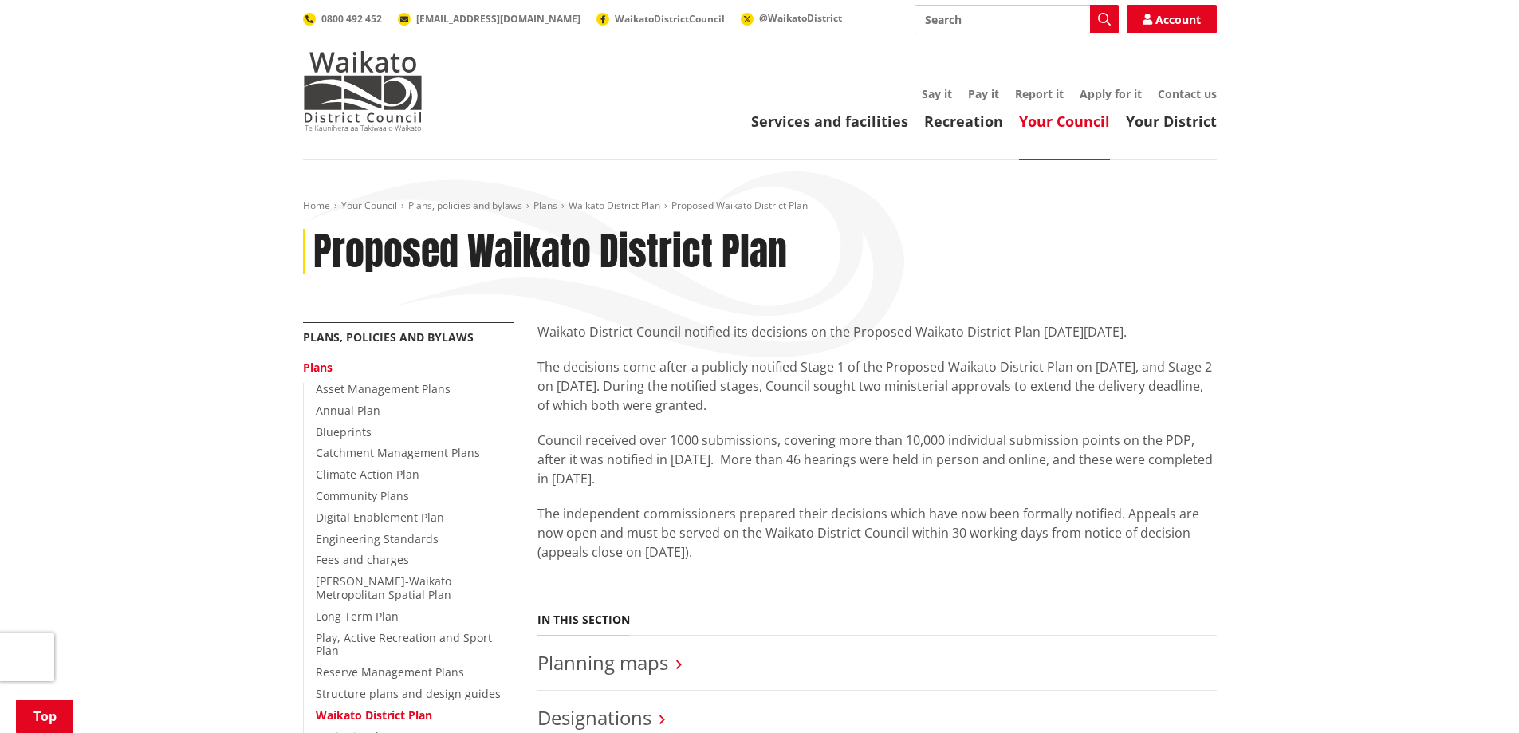  I want to click on a: Reserve Management Plans, so click(390, 671).